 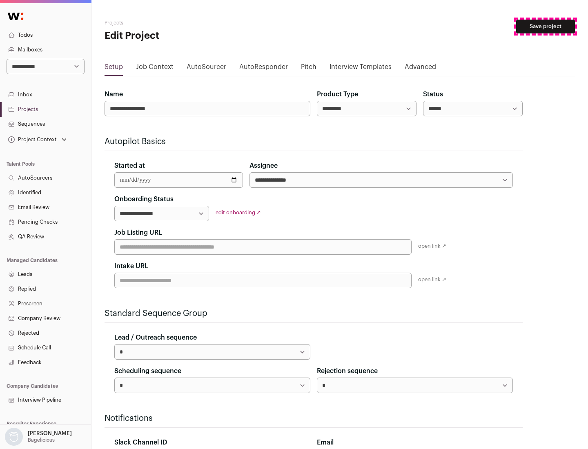 What do you see at coordinates (114, 69) in the screenshot?
I see `a: Setup` at bounding box center [114, 69].